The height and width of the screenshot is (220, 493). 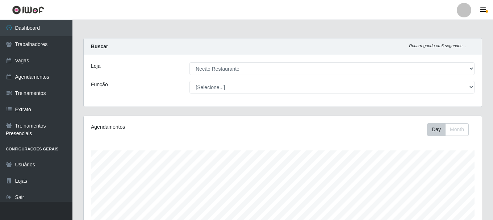 What do you see at coordinates (96, 66) in the screenshot?
I see `label: Loja` at bounding box center [96, 66].